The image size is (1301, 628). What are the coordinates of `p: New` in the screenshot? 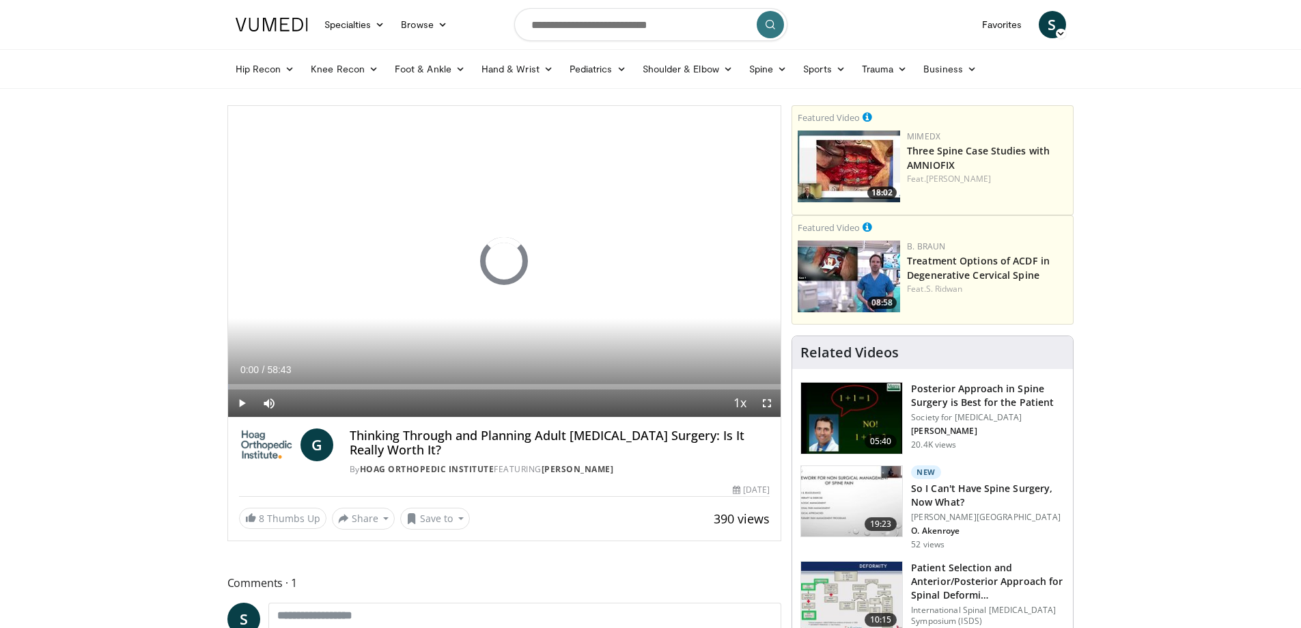 It's located at (926, 472).